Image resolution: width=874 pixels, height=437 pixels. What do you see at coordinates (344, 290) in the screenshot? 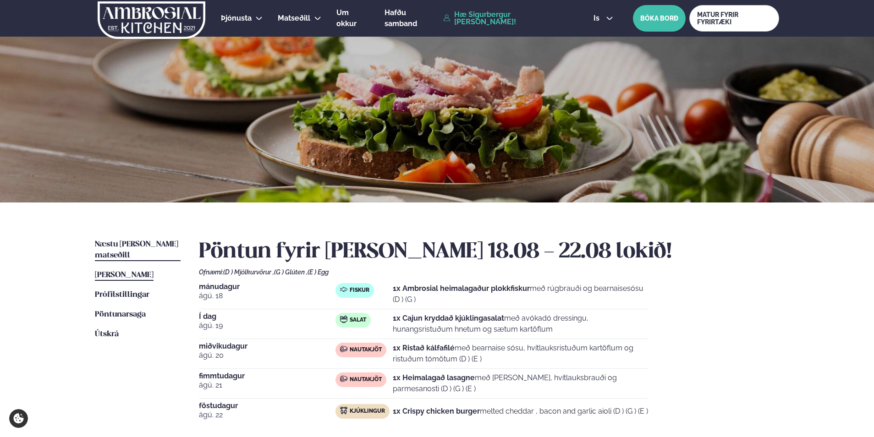
I see `img: fish.svg` at bounding box center [344, 290].